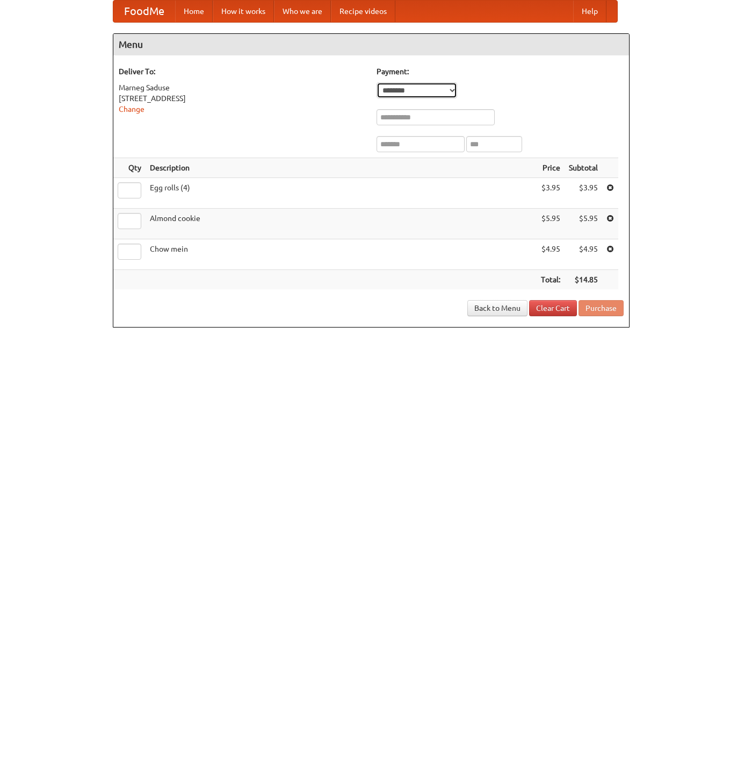  I want to click on a: Recipe videos, so click(363, 11).